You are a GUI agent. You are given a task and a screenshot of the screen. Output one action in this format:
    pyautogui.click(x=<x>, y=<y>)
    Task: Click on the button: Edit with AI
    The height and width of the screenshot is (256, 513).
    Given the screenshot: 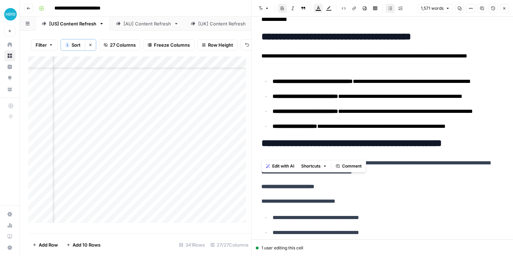 What is the action you would take?
    pyautogui.click(x=280, y=166)
    